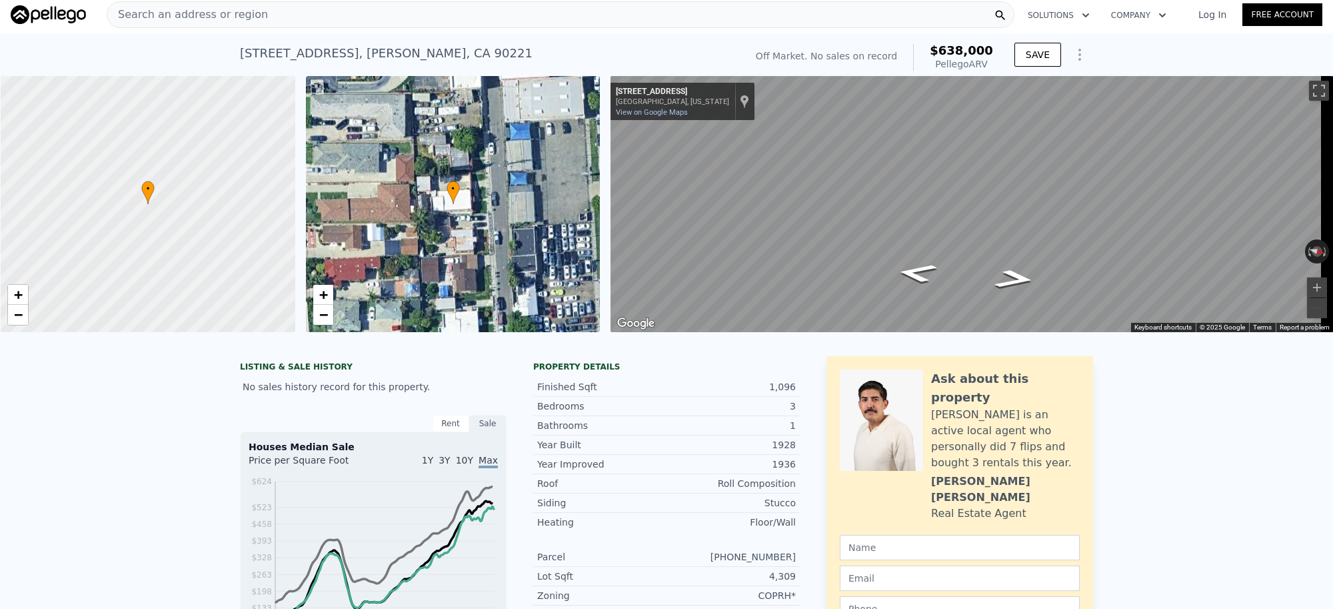 This screenshot has height=609, width=1333. Describe the element at coordinates (1080, 55) in the screenshot. I see `button: Show Options` at that location.